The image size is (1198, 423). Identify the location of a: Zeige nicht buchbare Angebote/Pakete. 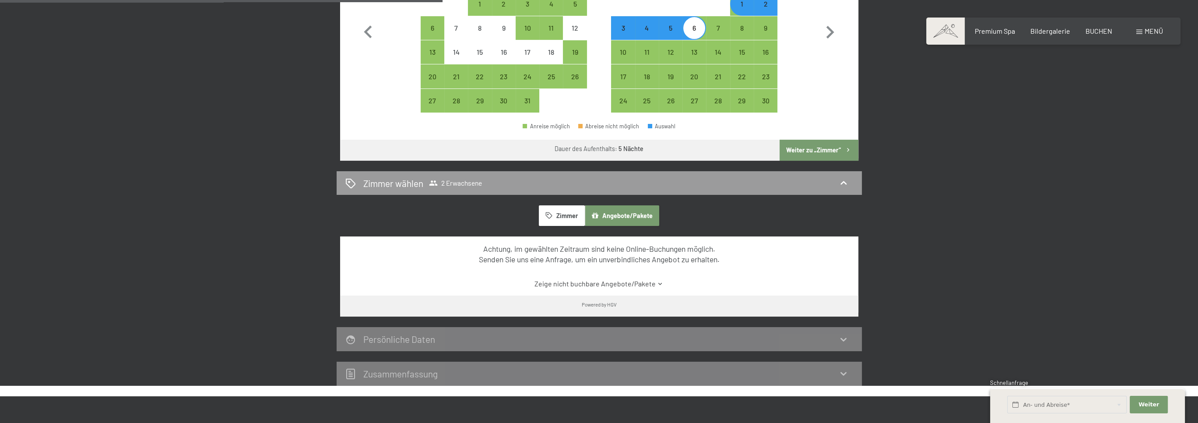
(599, 284).